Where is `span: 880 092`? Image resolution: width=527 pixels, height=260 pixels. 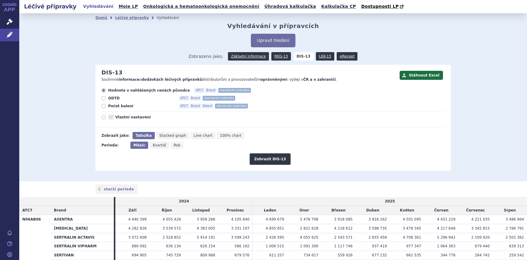 span: 880 092 is located at coordinates (139, 246).